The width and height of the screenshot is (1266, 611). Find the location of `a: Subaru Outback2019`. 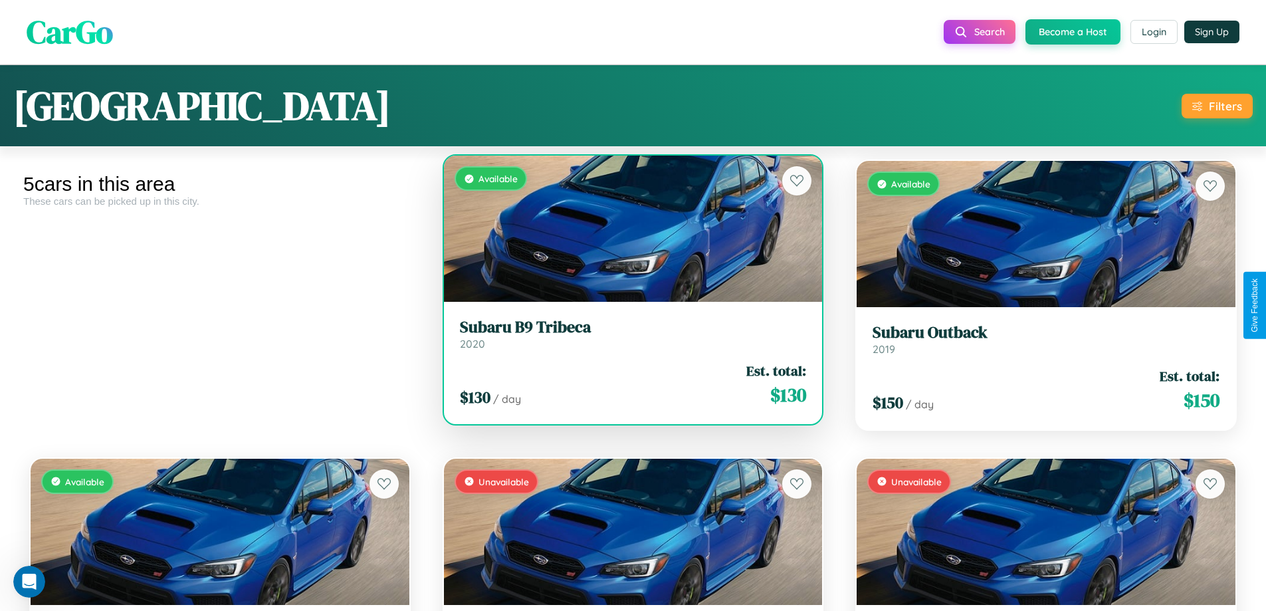

a: Subaru Outback2019 is located at coordinates (1046, 339).